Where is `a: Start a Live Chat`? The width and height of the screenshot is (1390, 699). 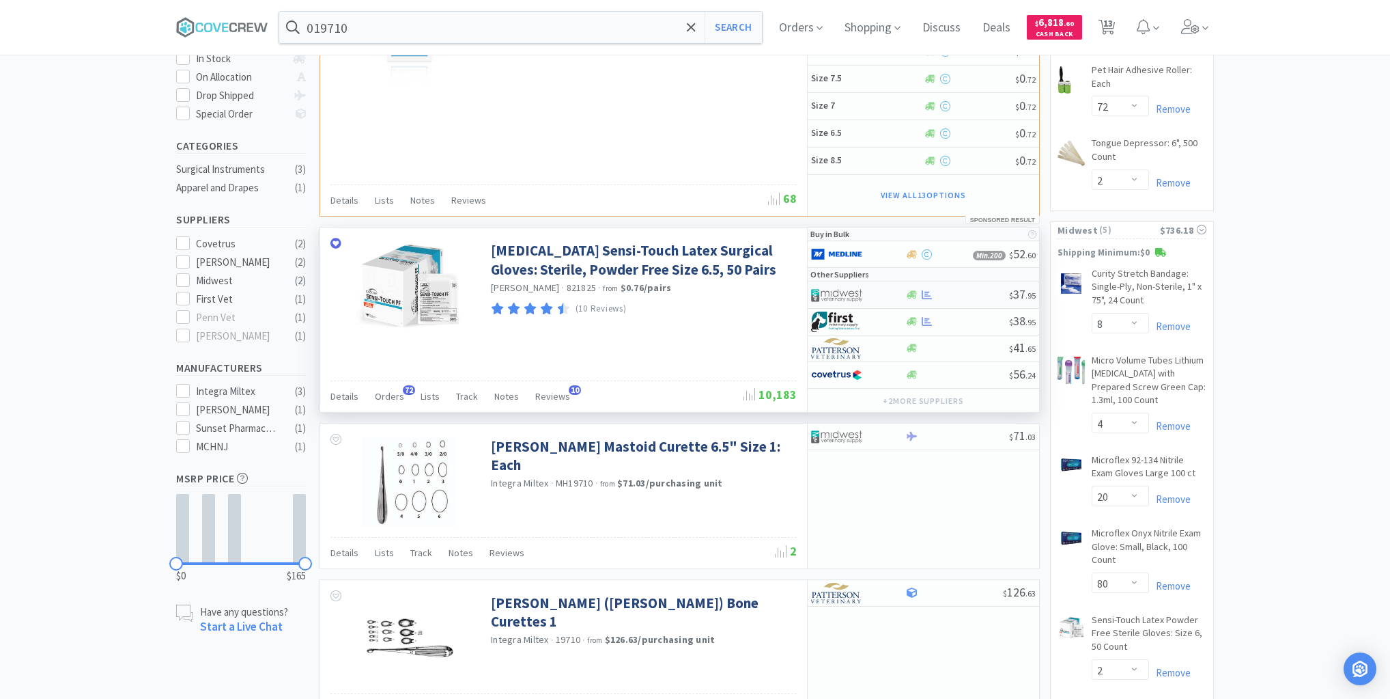 a: Start a Live Chat is located at coordinates (241, 626).